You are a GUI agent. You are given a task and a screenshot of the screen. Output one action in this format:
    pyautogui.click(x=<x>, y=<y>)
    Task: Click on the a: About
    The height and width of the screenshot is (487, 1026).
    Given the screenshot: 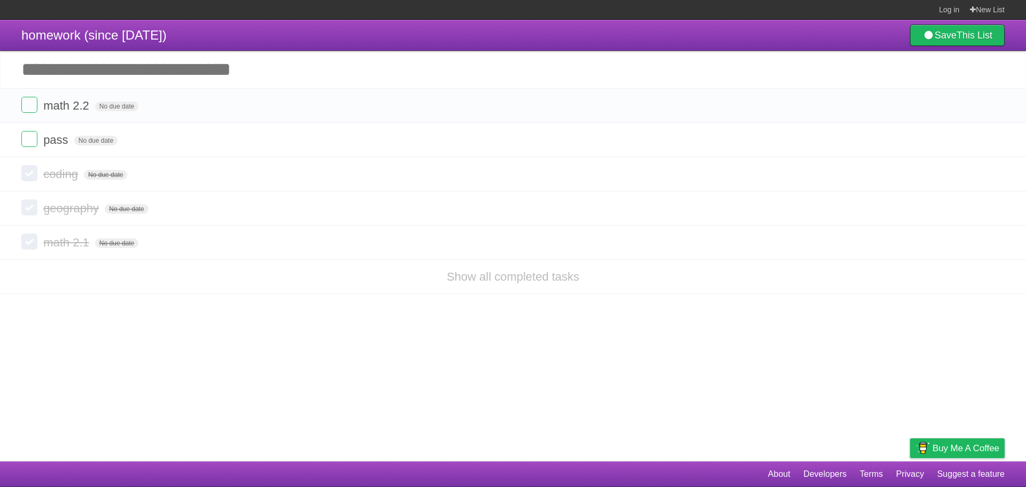 What is the action you would take?
    pyautogui.click(x=779, y=474)
    